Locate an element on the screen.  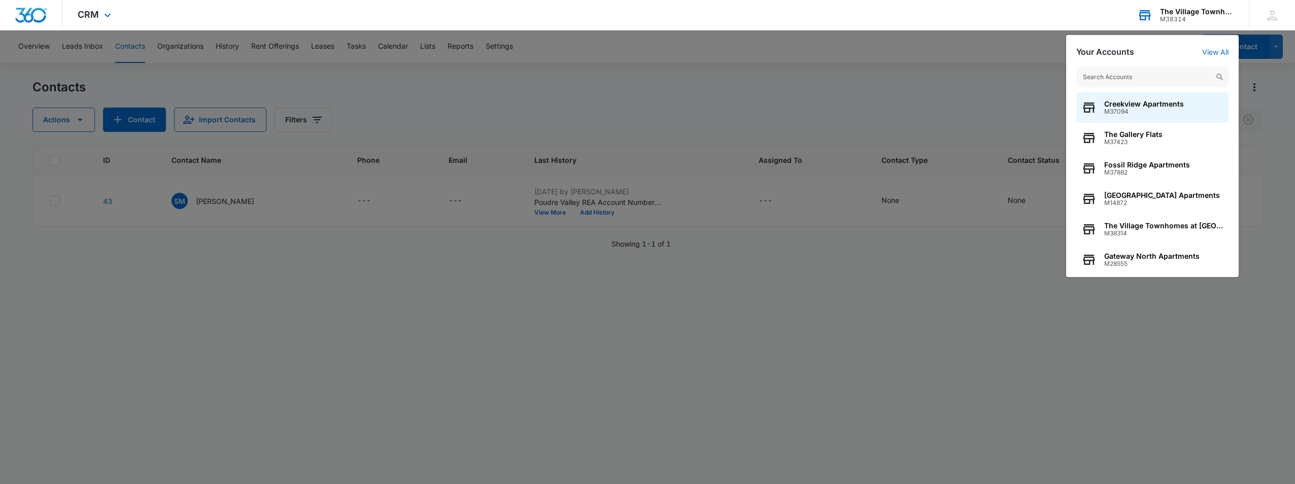
span: The Gallery Flats is located at coordinates (1133, 134).